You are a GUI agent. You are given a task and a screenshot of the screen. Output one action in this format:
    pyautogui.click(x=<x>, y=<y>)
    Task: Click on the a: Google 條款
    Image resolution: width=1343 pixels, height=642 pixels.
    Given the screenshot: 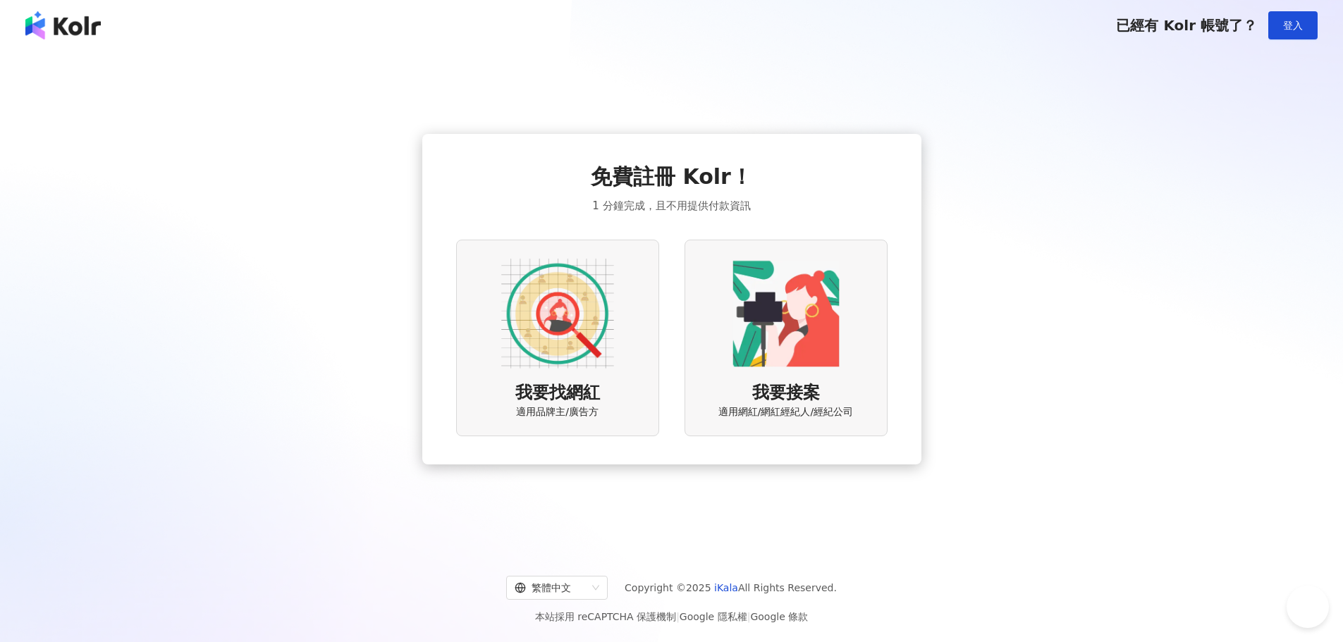 What is the action you would take?
    pyautogui.click(x=779, y=617)
    